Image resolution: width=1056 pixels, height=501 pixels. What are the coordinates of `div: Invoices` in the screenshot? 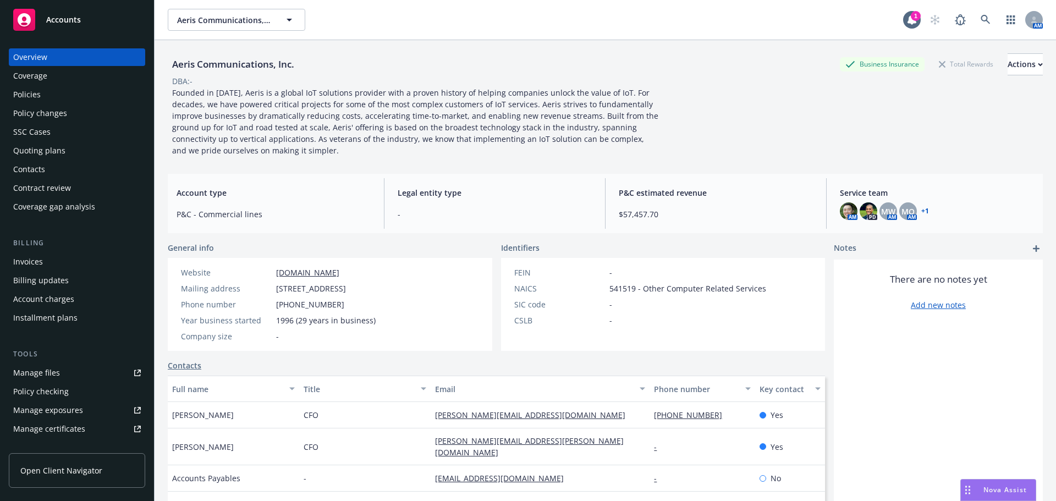 It's located at (28, 262).